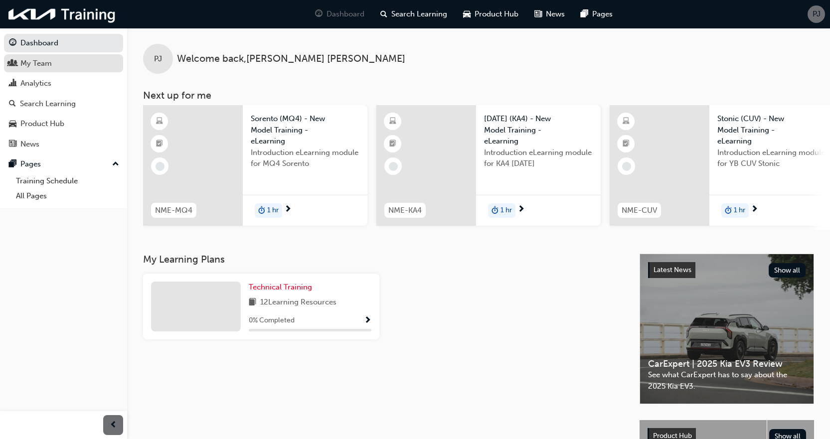 This screenshot has width=830, height=439. What do you see at coordinates (383, 259) in the screenshot?
I see `h3: My Learning Plans` at bounding box center [383, 259].